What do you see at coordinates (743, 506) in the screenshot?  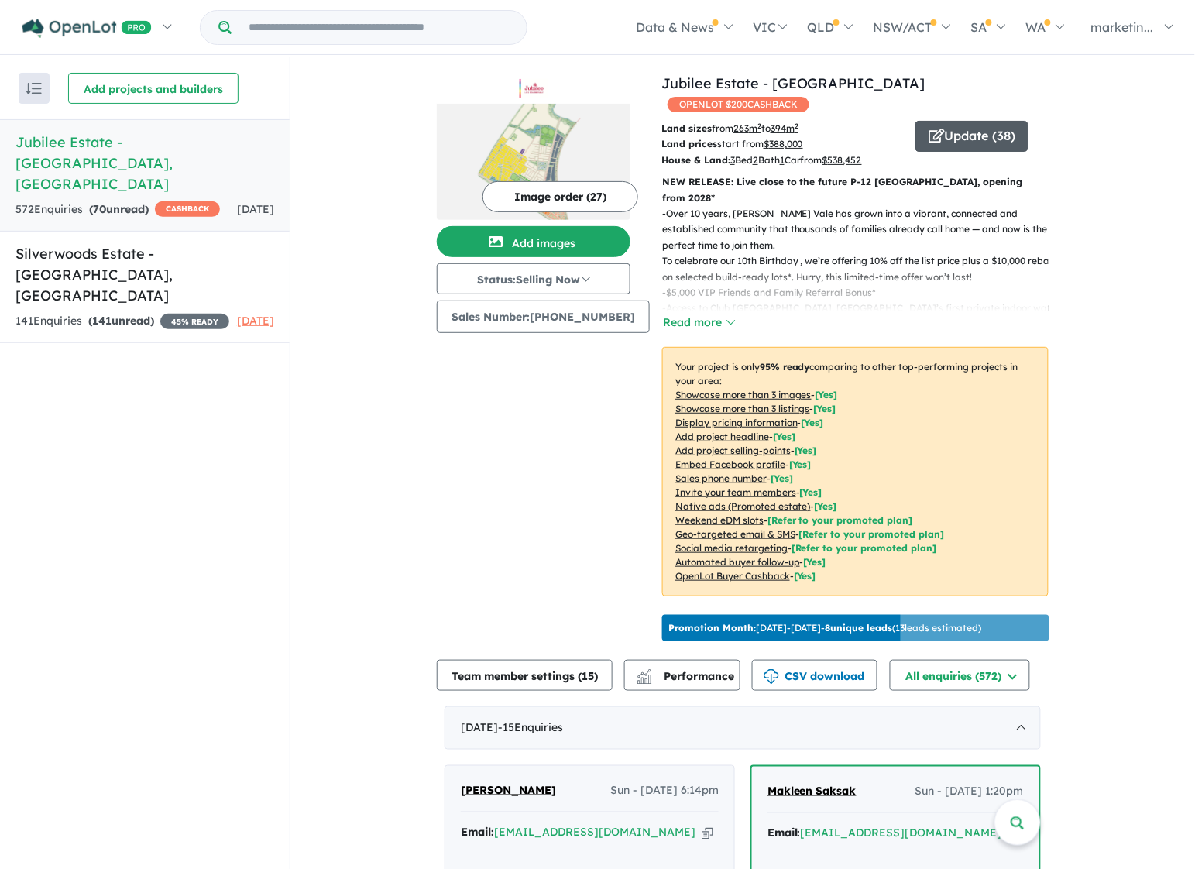 I see `u: Native ads (Promoted estate)` at bounding box center [743, 506].